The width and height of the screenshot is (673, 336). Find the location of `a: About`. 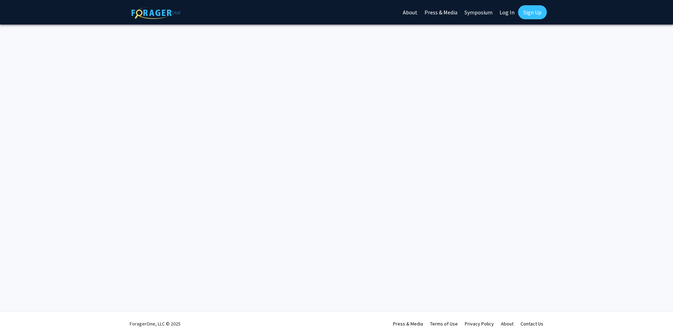

a: About is located at coordinates (507, 324).